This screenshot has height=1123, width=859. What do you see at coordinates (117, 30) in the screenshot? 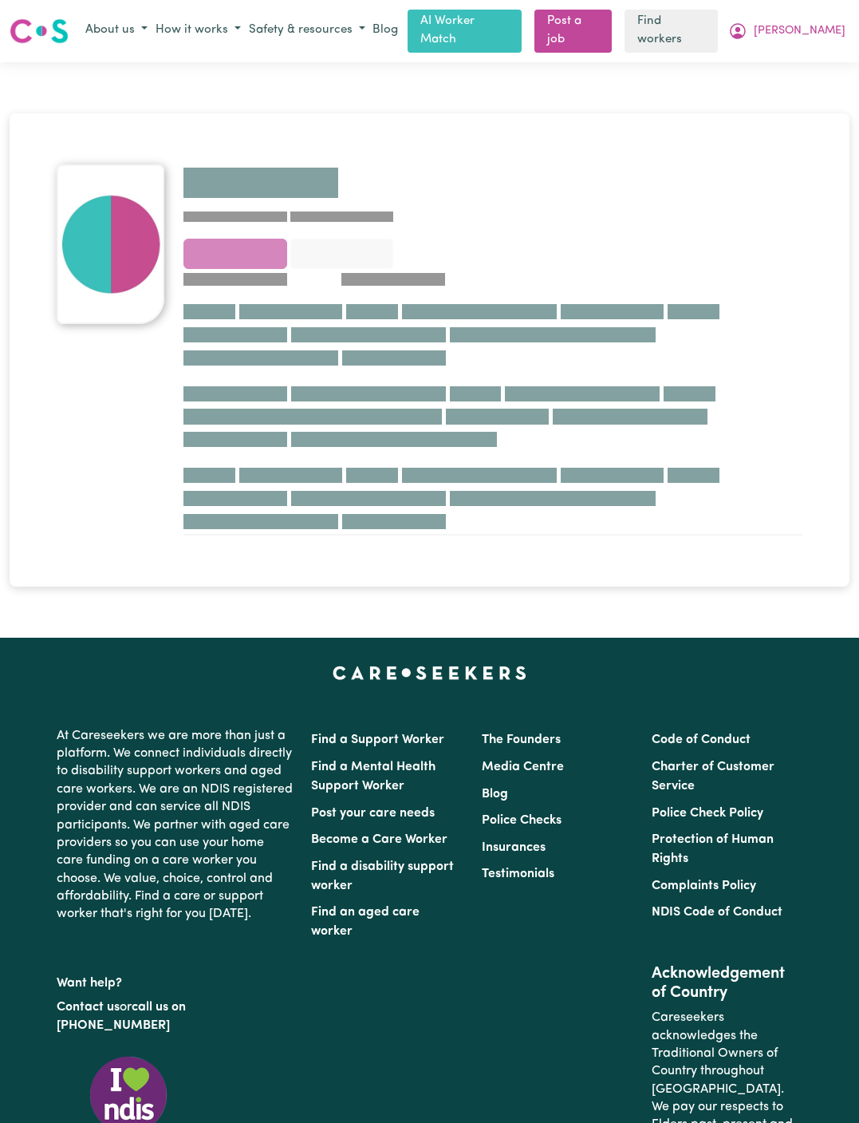
I see `button: About us` at bounding box center [117, 30].